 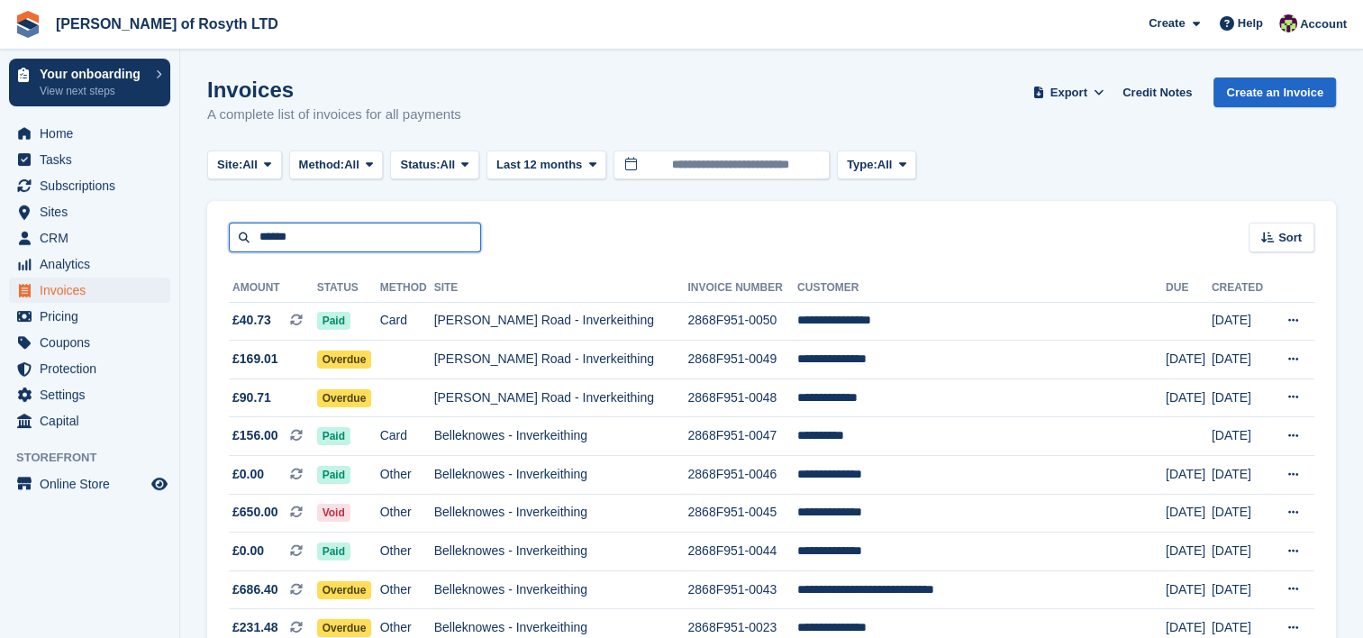 What do you see at coordinates (255, 589) in the screenshot?
I see `span: £686.40` at bounding box center [255, 589].